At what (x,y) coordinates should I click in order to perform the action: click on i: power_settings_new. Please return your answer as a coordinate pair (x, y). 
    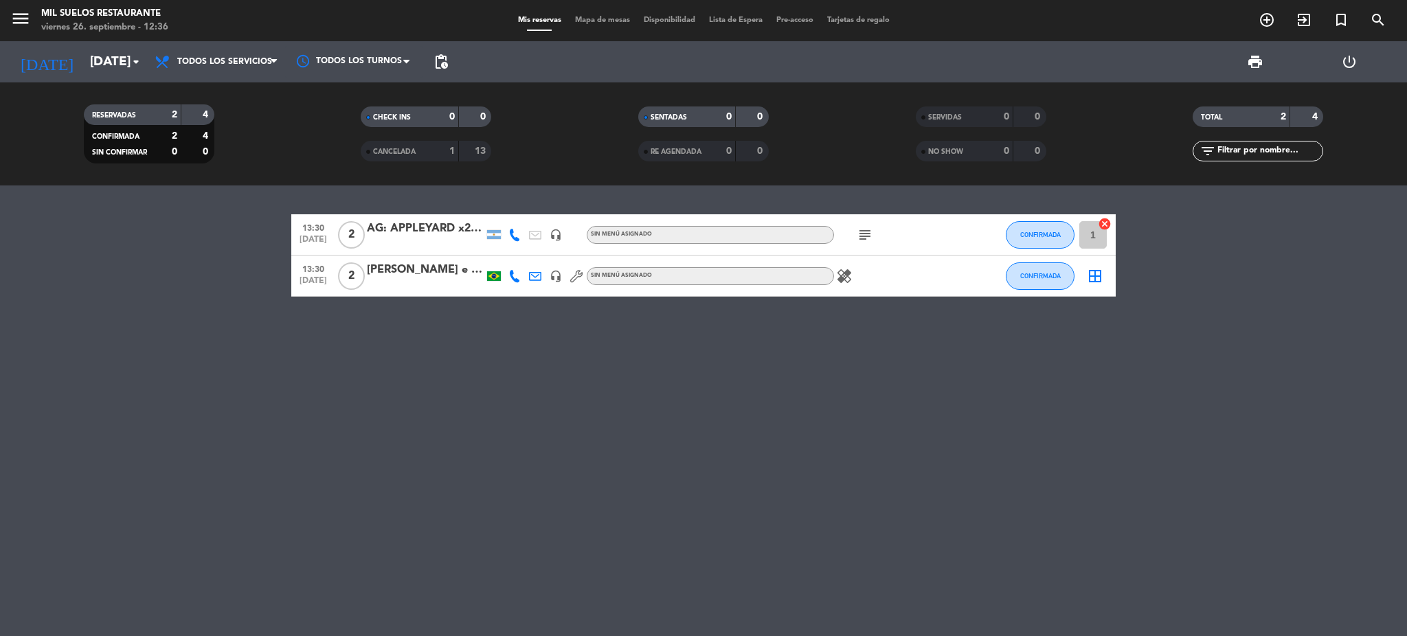
    Looking at the image, I should click on (1349, 62).